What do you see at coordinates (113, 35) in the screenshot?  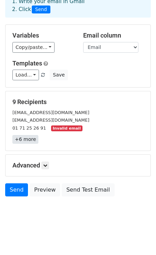 I see `h5: Email column` at bounding box center [113, 35].